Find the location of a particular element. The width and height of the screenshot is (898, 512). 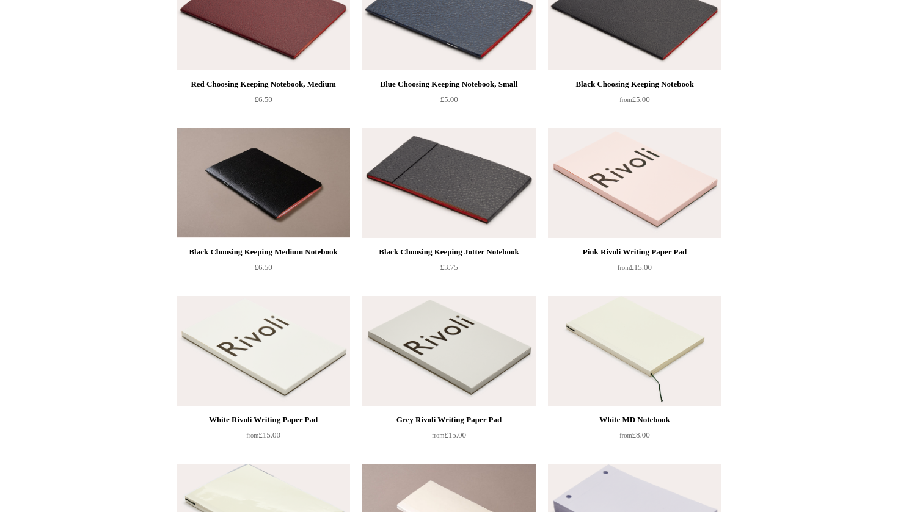

img: Grey Rivoli Writing Paper Pad is located at coordinates (449, 351).